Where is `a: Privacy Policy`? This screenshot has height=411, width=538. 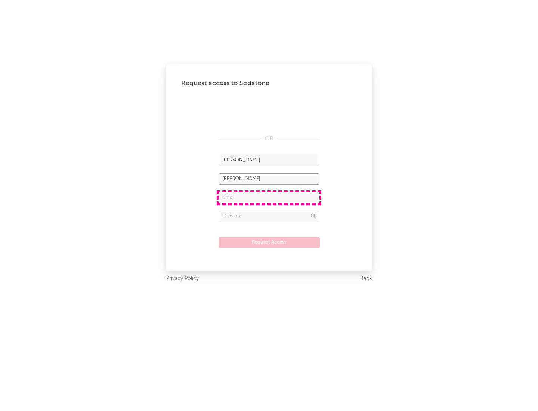 a: Privacy Policy is located at coordinates (182, 279).